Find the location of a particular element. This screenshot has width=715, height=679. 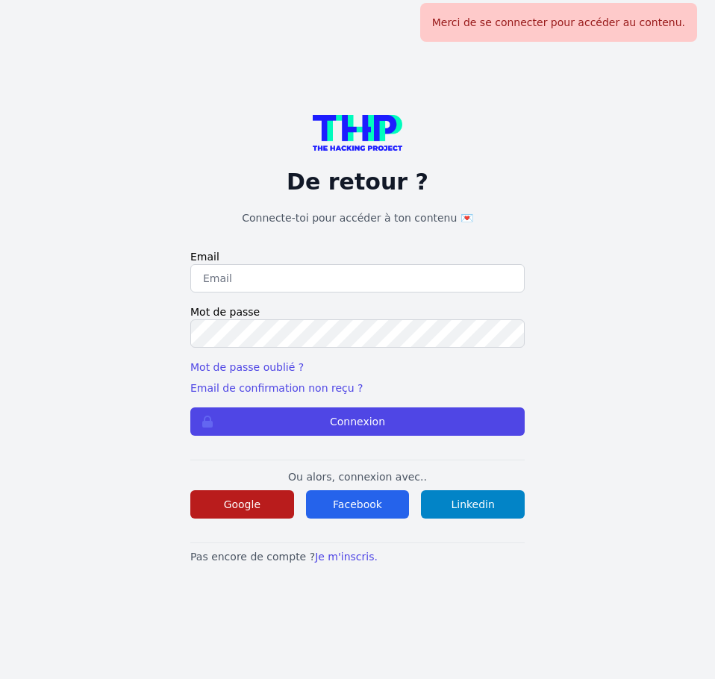

label: Mot de passe is located at coordinates (357, 312).